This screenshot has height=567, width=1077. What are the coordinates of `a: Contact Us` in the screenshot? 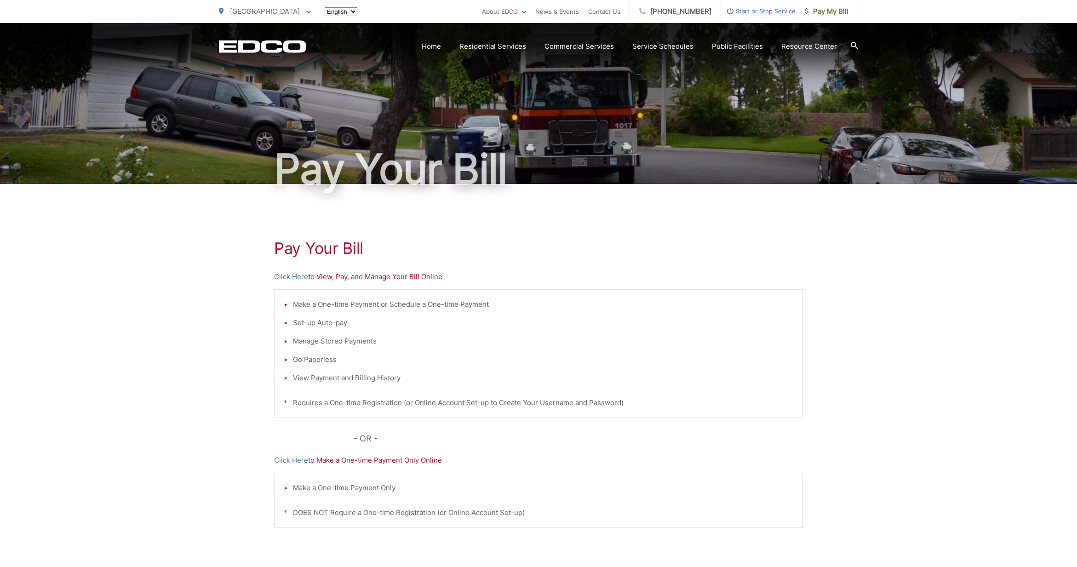 It's located at (604, 11).